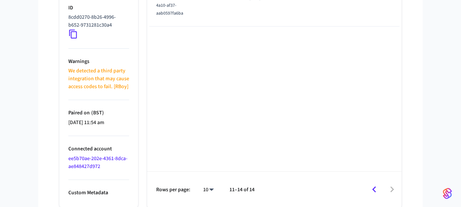  I want to click on p: Warnings, so click(99, 62).